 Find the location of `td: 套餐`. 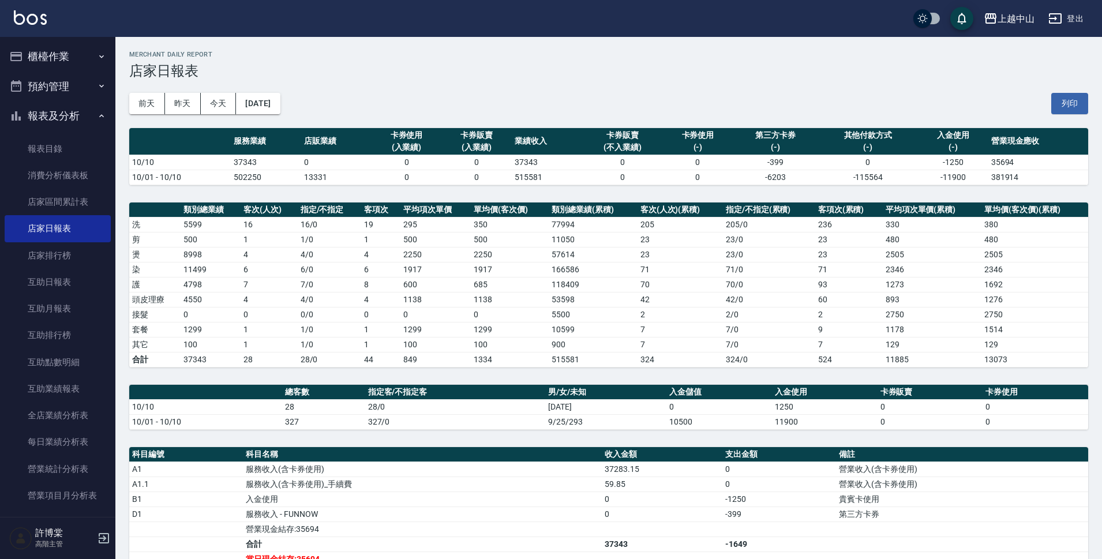

td: 套餐 is located at coordinates (155, 329).